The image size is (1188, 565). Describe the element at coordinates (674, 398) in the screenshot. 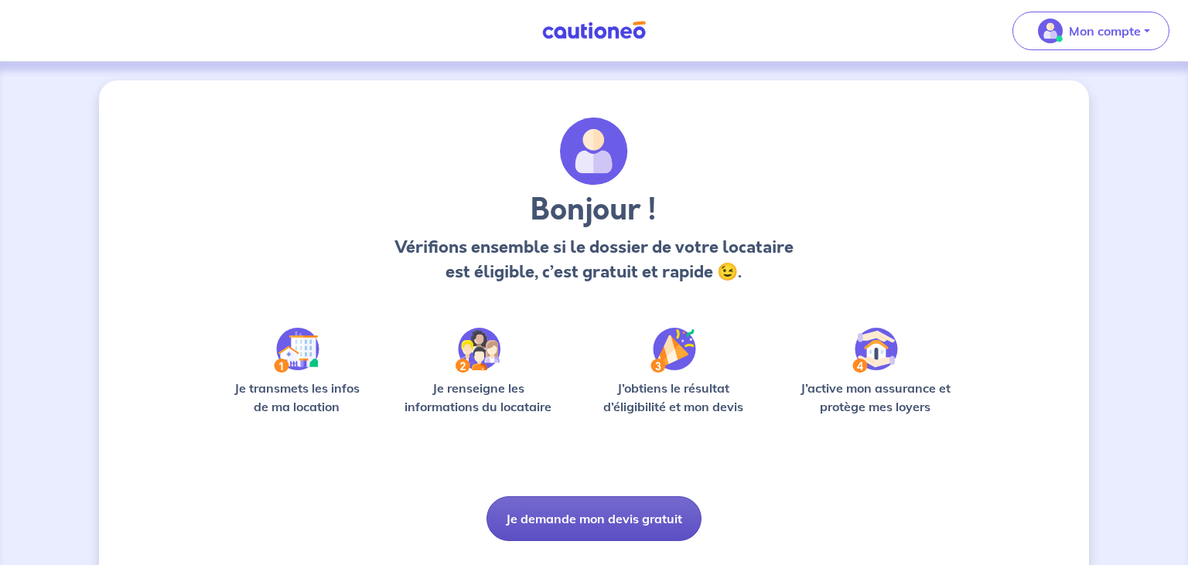

I see `p: J’obtiens le résultat d’éligibilité et mon devis` at that location.